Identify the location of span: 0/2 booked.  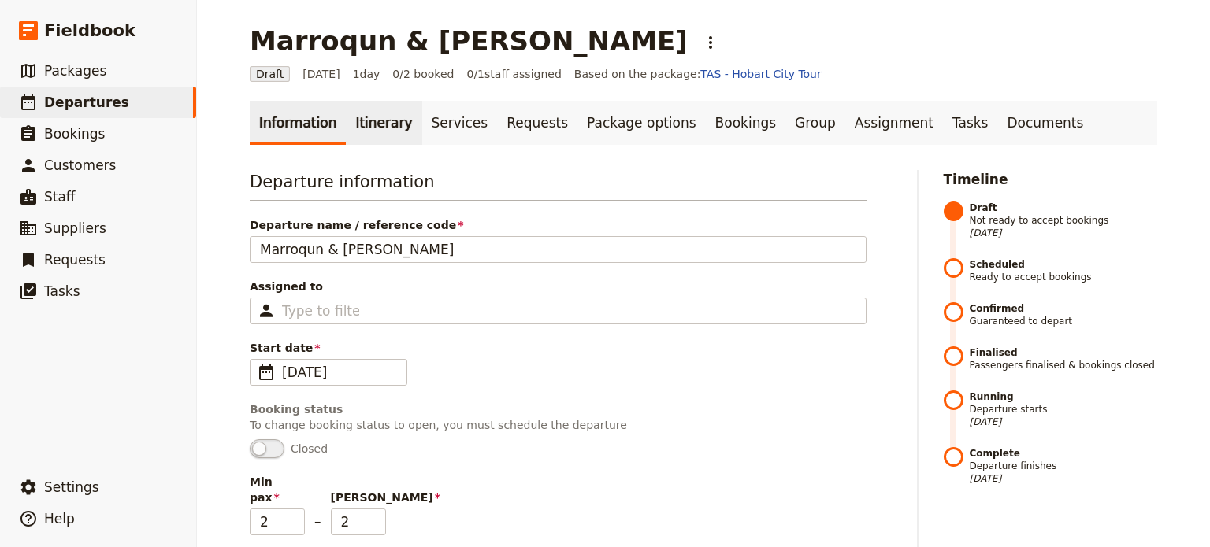
(423, 74).